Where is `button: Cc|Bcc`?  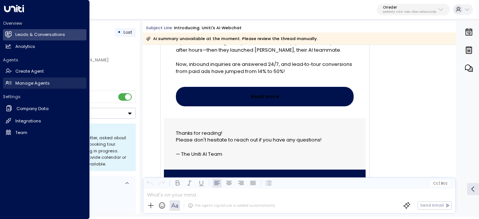
button: Cc|Bcc is located at coordinates (440, 183).